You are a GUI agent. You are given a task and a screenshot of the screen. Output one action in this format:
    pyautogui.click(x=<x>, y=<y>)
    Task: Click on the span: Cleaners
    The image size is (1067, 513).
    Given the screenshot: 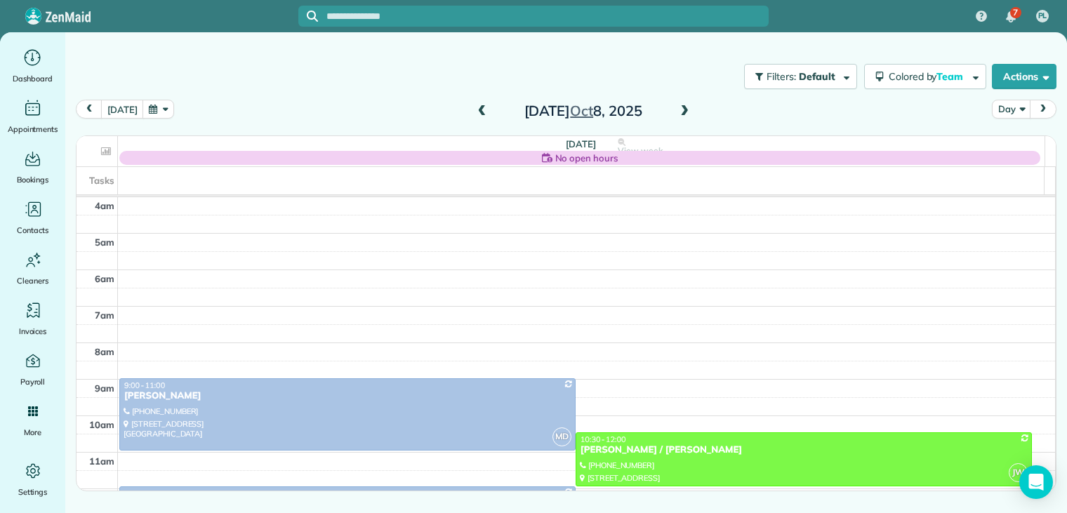 What is the action you would take?
    pyautogui.click(x=32, y=281)
    